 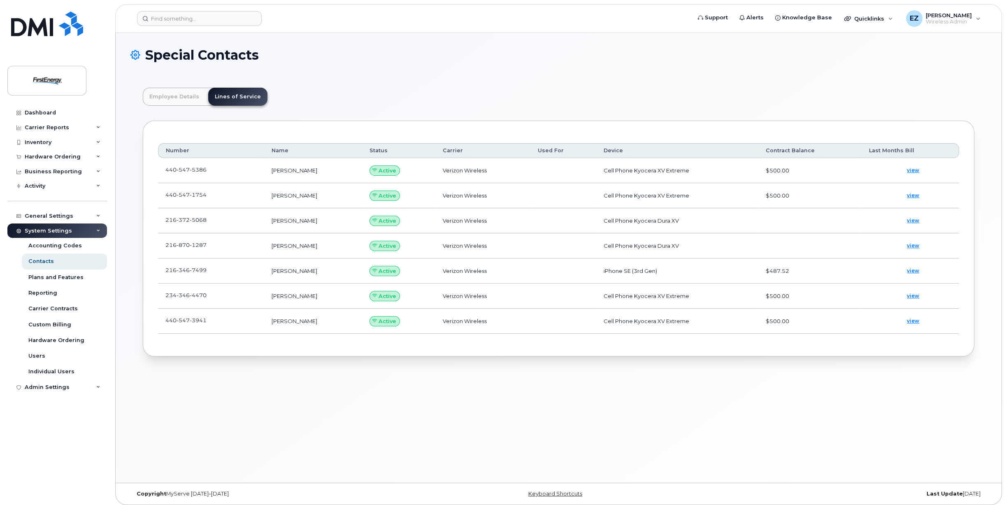 What do you see at coordinates (677, 271) in the screenshot?
I see `td: iPhone SE (3rd Gen)` at bounding box center [677, 271].